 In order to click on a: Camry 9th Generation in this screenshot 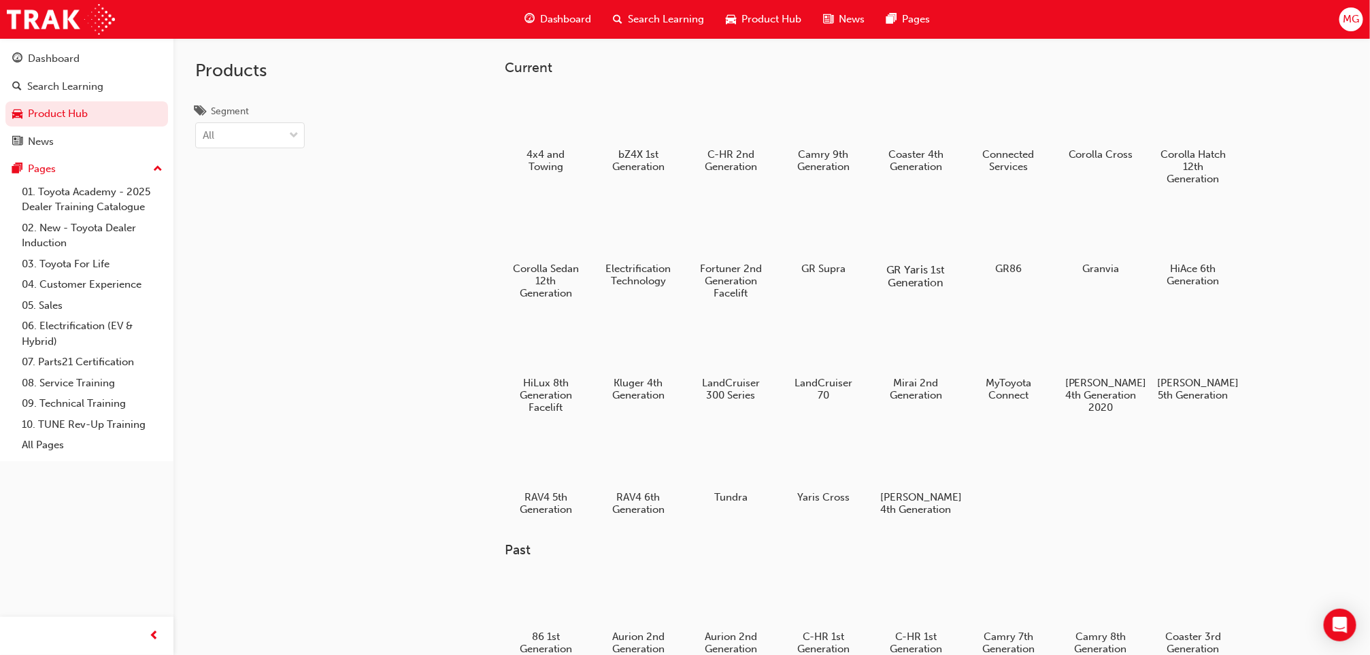, I will do `click(823, 132)`.